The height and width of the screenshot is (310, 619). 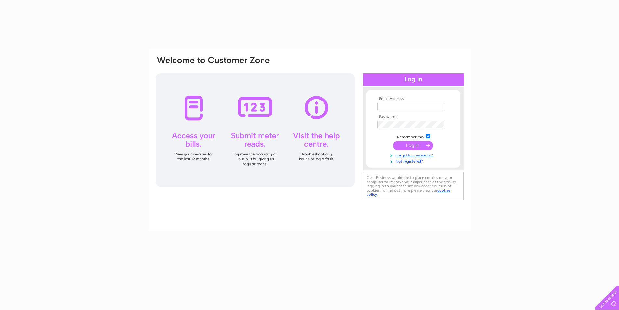 I want to click on a: Not registered?, so click(x=414, y=160).